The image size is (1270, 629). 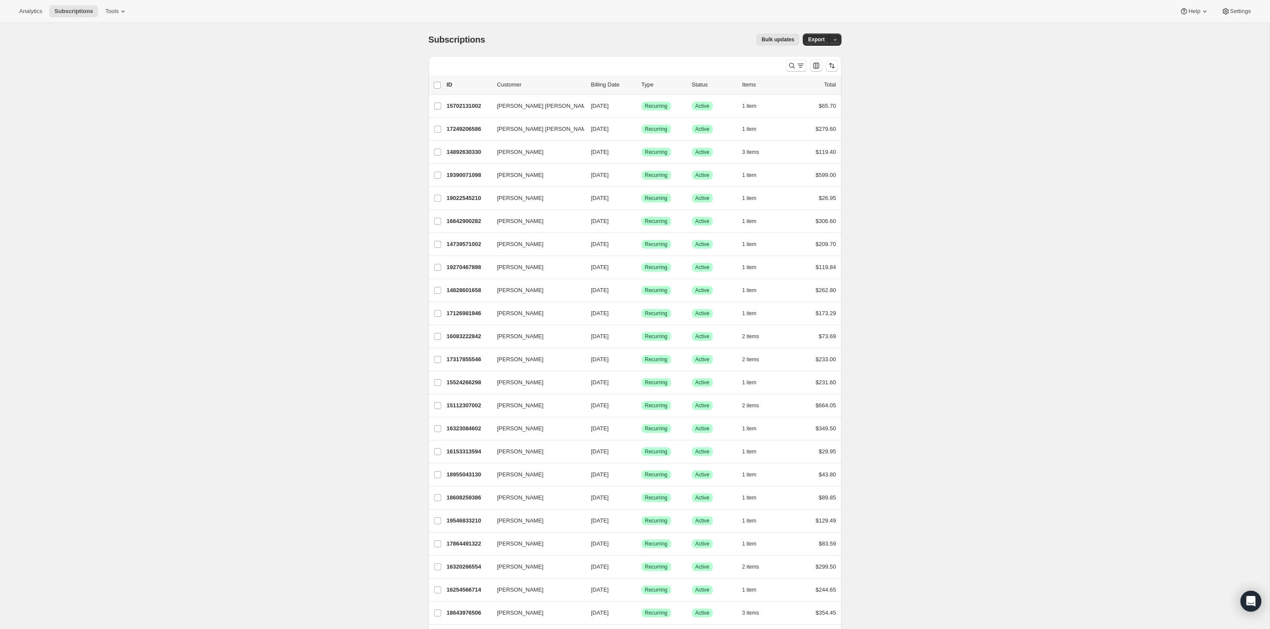 I want to click on p: 17249206586, so click(x=468, y=129).